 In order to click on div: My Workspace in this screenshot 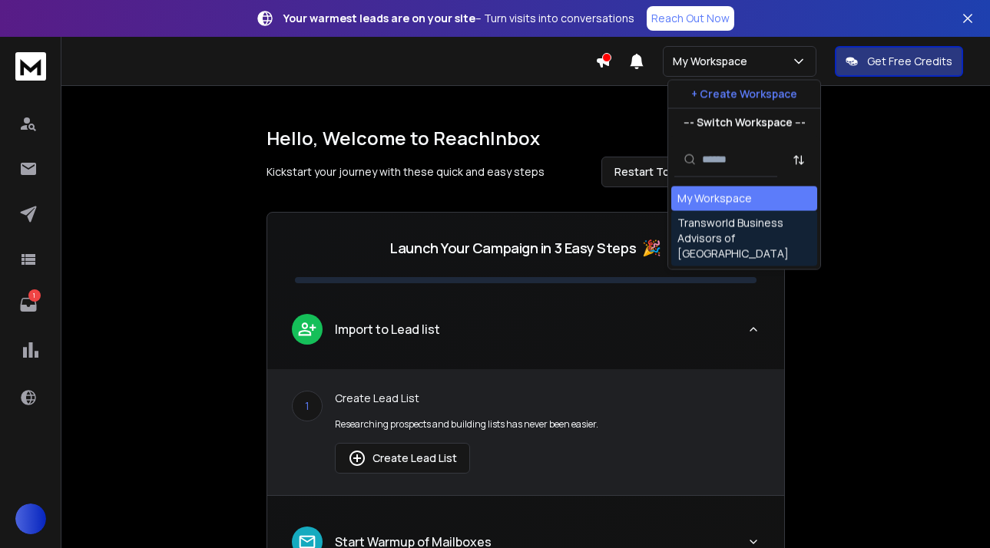, I will do `click(714, 199)`.